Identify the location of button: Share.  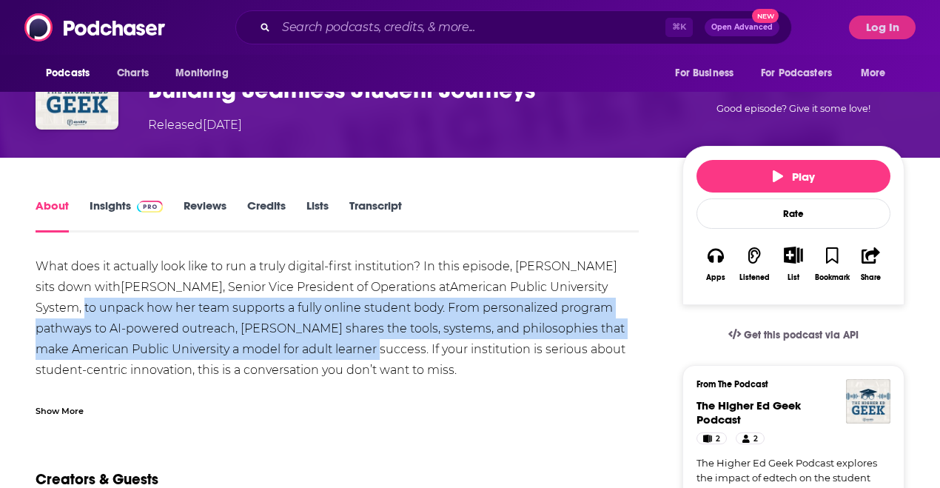
(871, 264).